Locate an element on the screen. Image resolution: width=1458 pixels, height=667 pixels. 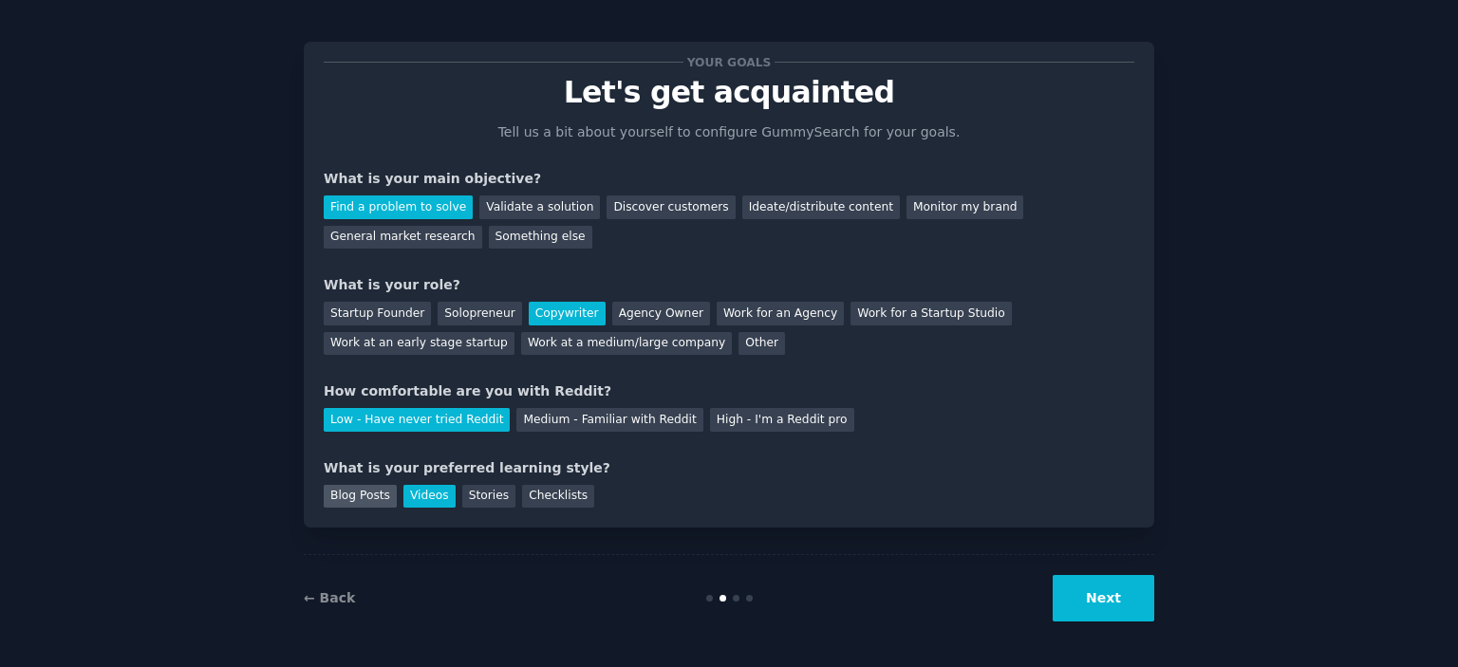
div: High - I'm a Reddit pro is located at coordinates (782, 420).